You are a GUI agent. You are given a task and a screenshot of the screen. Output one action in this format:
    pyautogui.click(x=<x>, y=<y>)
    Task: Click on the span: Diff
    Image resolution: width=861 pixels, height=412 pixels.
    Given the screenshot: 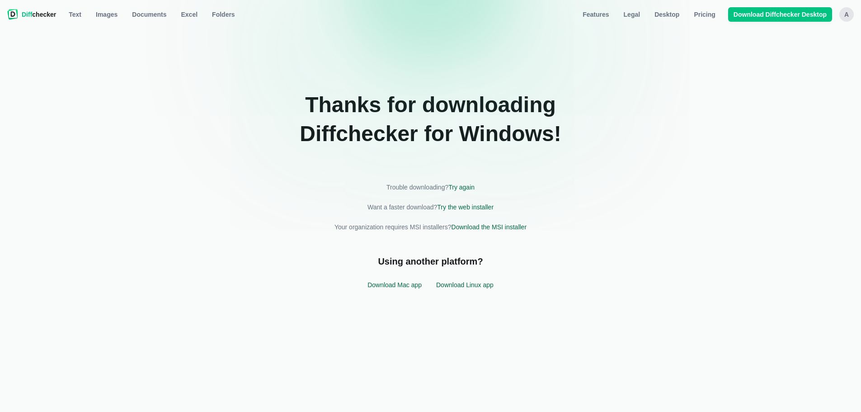 What is the action you would take?
    pyautogui.click(x=27, y=14)
    